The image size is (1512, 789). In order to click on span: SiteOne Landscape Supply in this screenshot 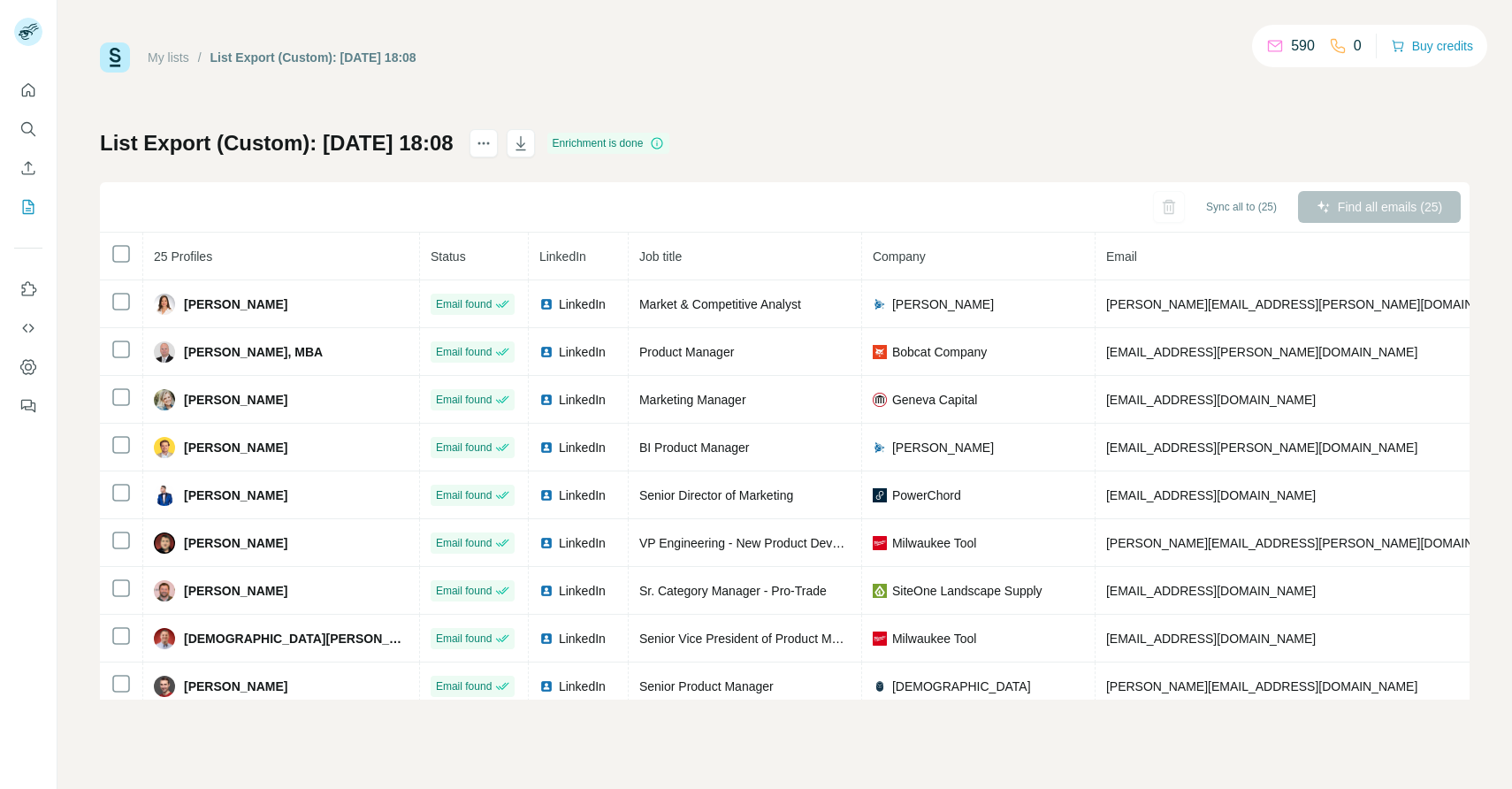, I will do `click(968, 590)`.